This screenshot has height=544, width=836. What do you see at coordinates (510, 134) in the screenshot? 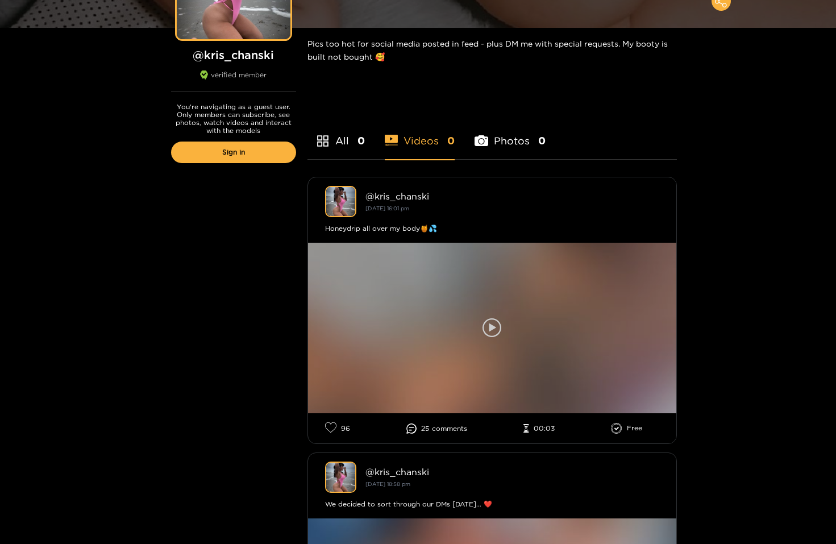
I see `li: Photos` at bounding box center [510, 134].